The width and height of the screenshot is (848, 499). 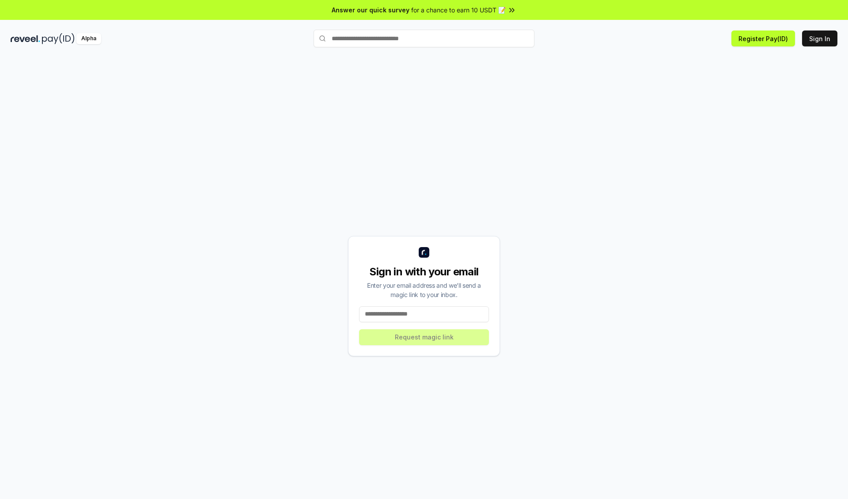 I want to click on img: logo_small, so click(x=424, y=252).